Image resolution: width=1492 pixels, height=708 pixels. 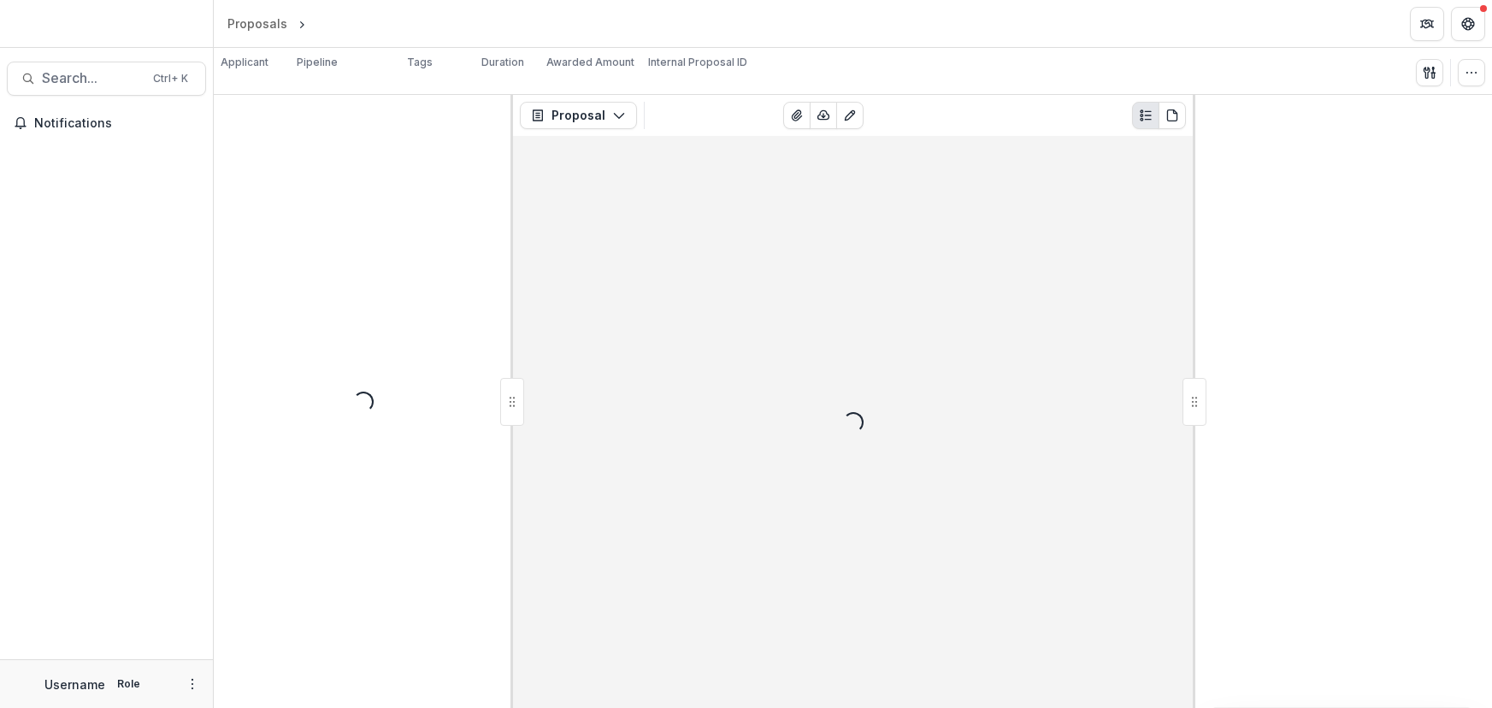 I want to click on span: Search..., so click(x=92, y=78).